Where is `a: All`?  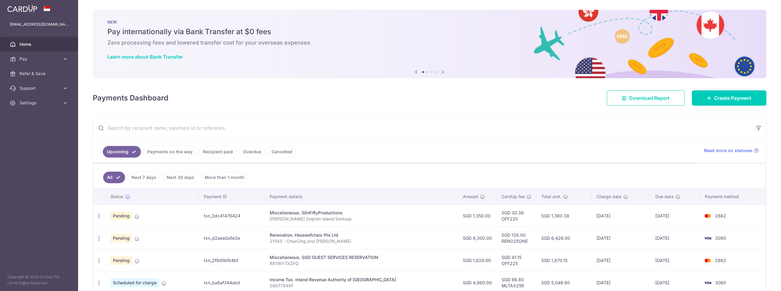
a: All is located at coordinates (114, 177).